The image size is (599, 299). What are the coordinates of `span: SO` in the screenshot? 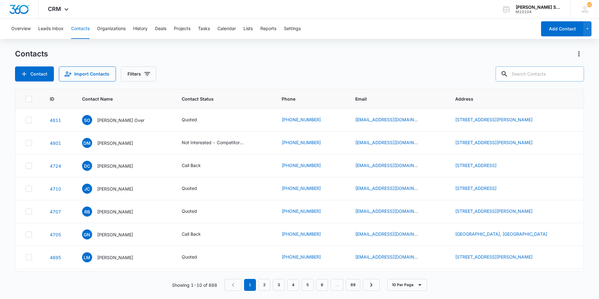 It's located at (87, 120).